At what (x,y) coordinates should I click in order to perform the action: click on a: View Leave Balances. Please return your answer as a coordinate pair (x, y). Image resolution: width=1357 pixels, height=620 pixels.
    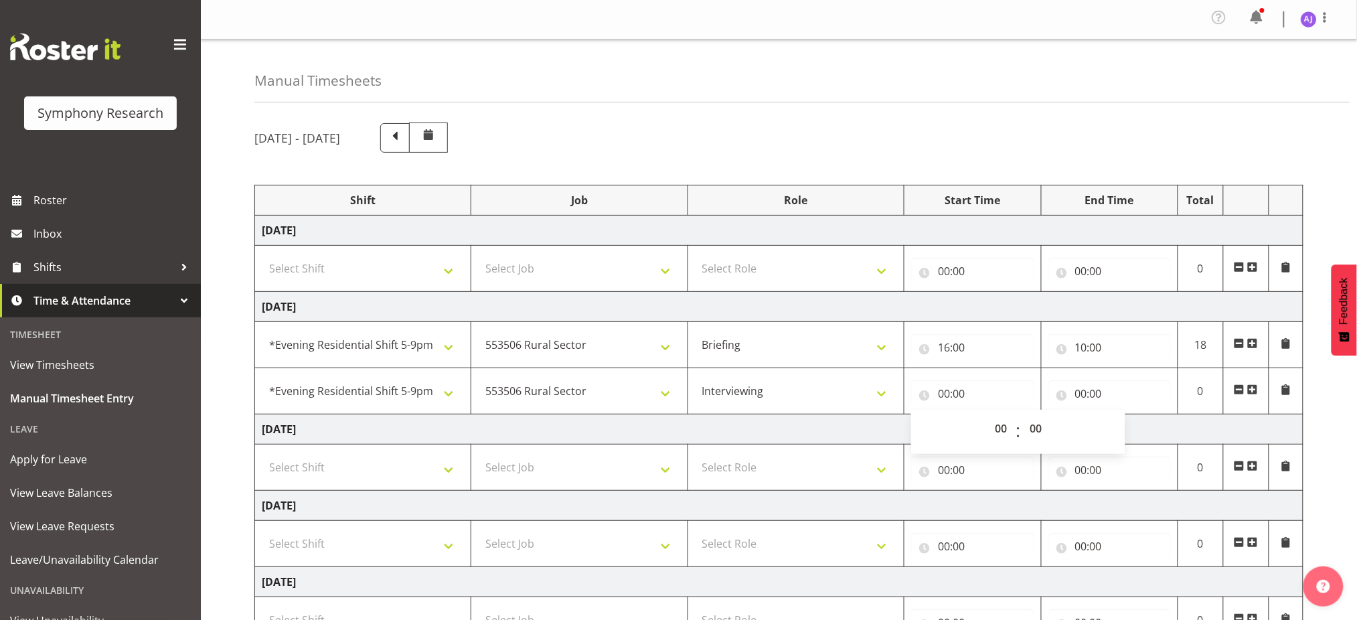
    Looking at the image, I should click on (100, 493).